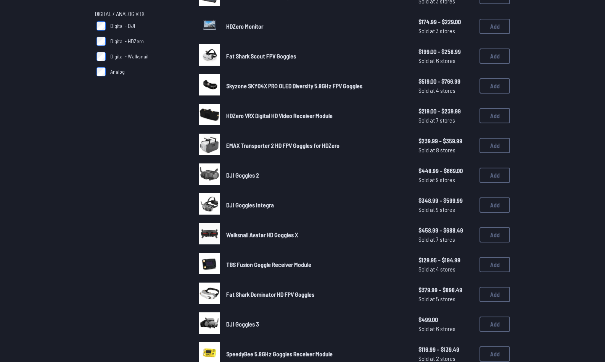 This screenshot has width=605, height=362. What do you see at coordinates (316, 294) in the screenshot?
I see `a: Fat Shark Dominator HD FPV Goggles` at bounding box center [316, 294].